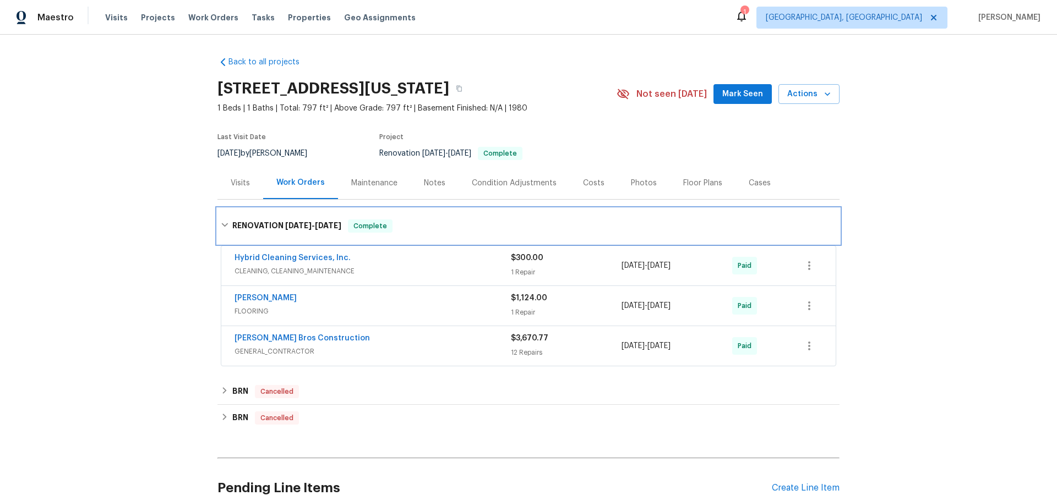  I want to click on span: Properties, so click(309, 18).